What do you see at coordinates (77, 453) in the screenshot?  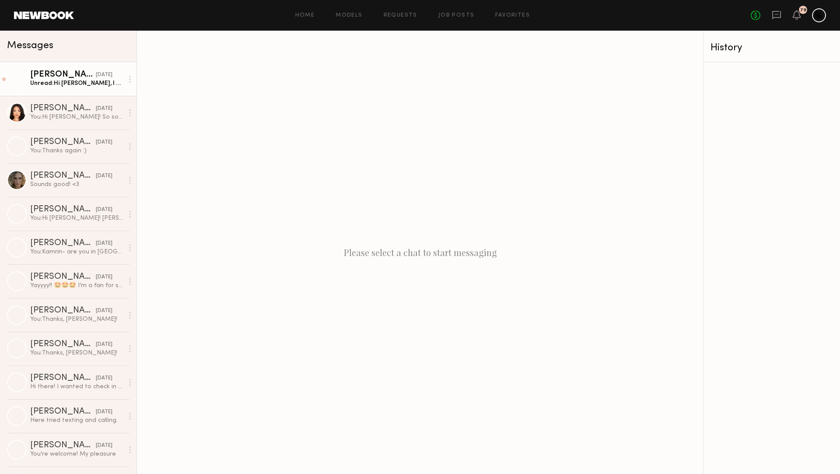 I see `div: You’re welcome! My pleasure` at bounding box center [77, 453].